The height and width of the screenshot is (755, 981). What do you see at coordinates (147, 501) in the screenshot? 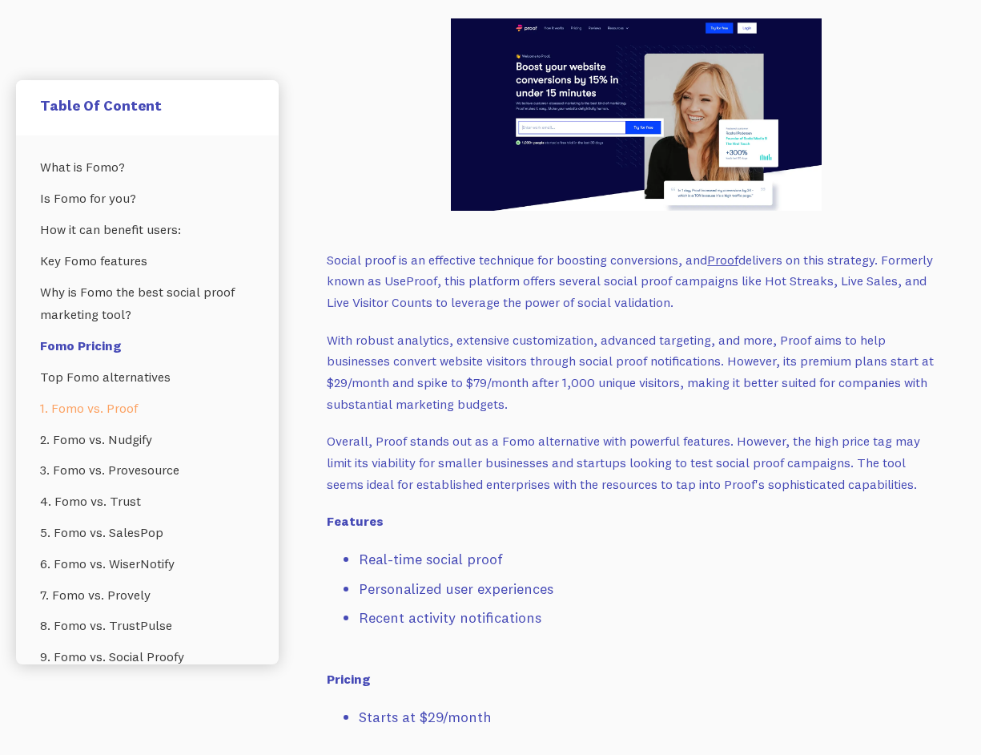
I see `a: 4. Fomo vs. Trust` at bounding box center [147, 501].